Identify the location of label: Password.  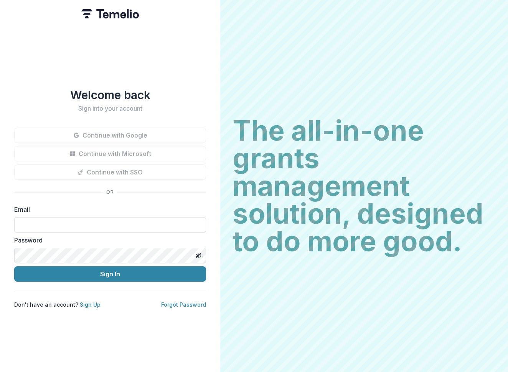
(108, 240).